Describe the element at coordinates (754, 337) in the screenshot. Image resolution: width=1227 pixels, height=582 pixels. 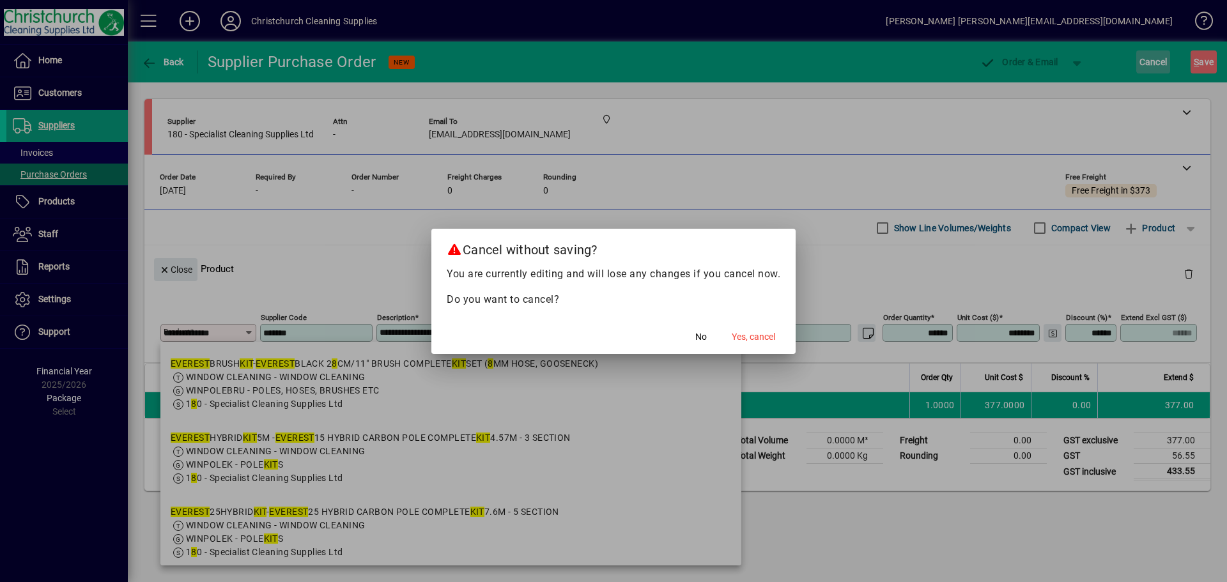
I see `span: Yes, cancel` at that location.